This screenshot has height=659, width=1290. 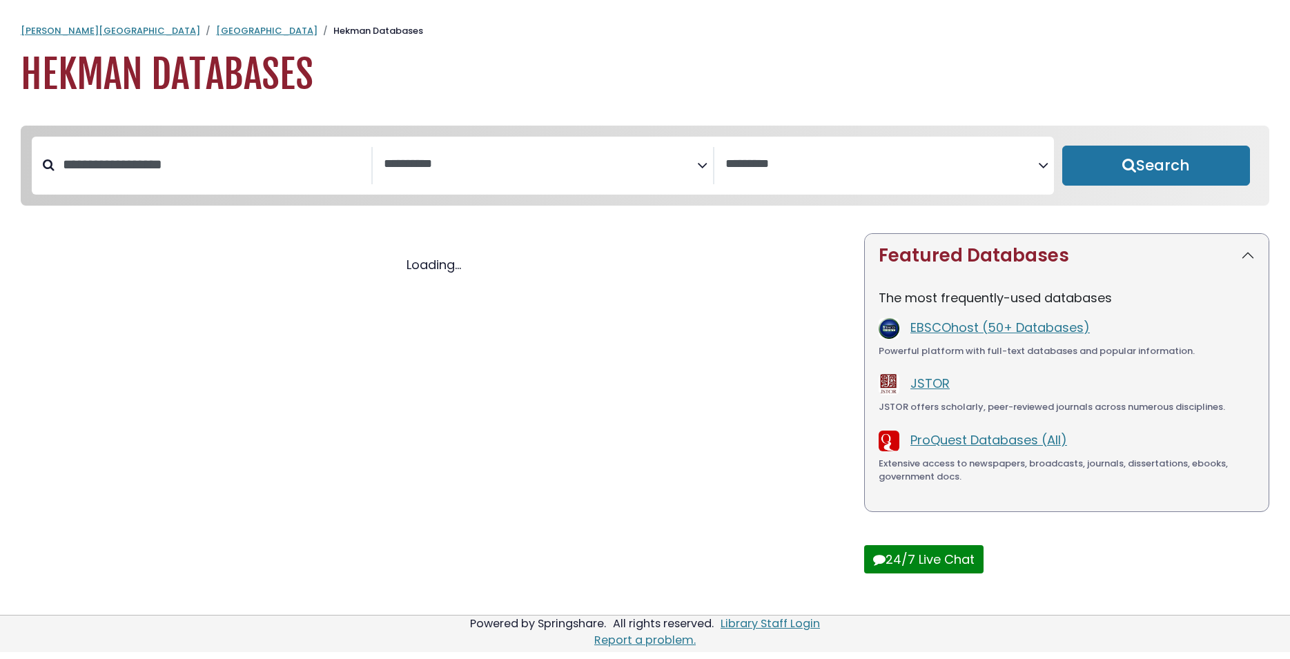 I want to click on a: Report a problem., so click(x=645, y=640).